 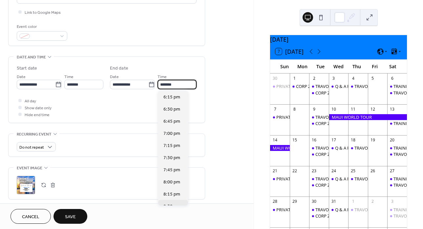 What do you see at coordinates (353, 78) in the screenshot?
I see `div: 4` at bounding box center [353, 78].